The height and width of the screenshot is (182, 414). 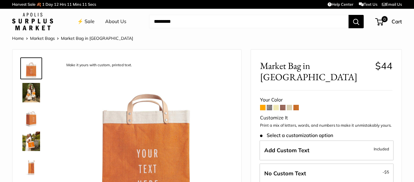 I want to click on nav: Breadcrumb, so click(x=72, y=38).